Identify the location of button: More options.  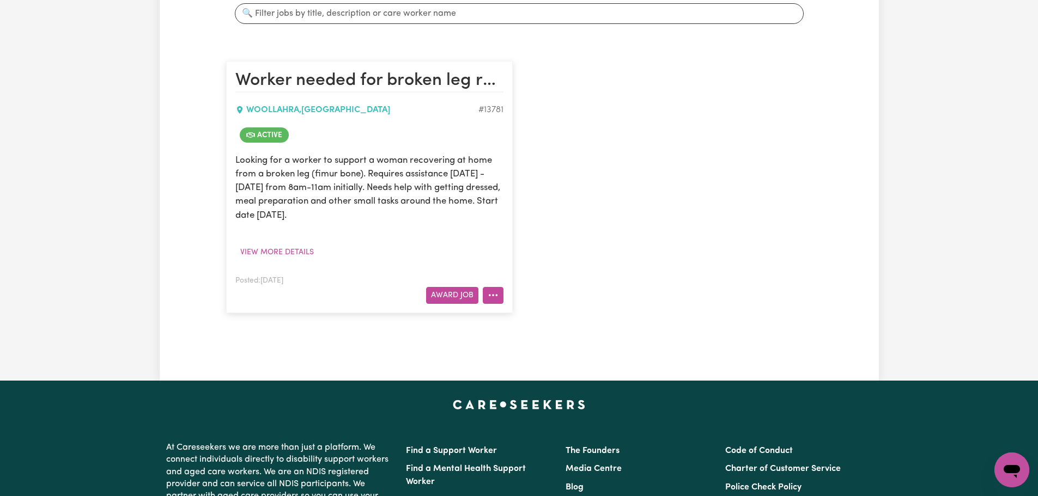
(493, 295).